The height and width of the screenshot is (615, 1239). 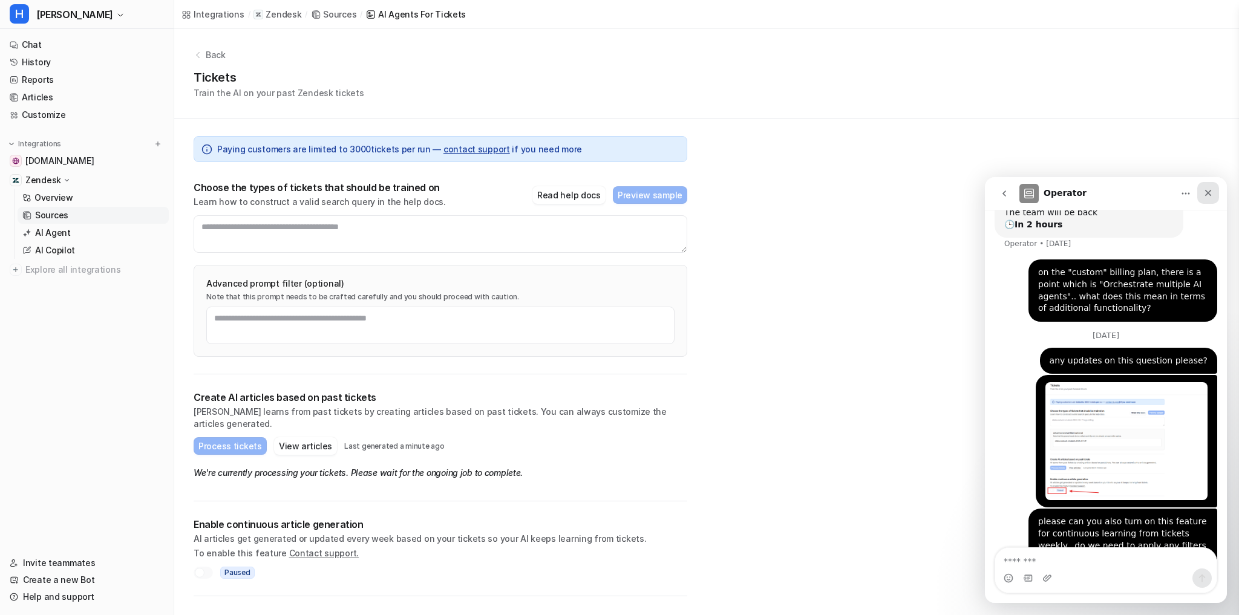 What do you see at coordinates (319, 202) in the screenshot?
I see `p: Learn how to construct a valid search query in the help docs.` at bounding box center [319, 202].